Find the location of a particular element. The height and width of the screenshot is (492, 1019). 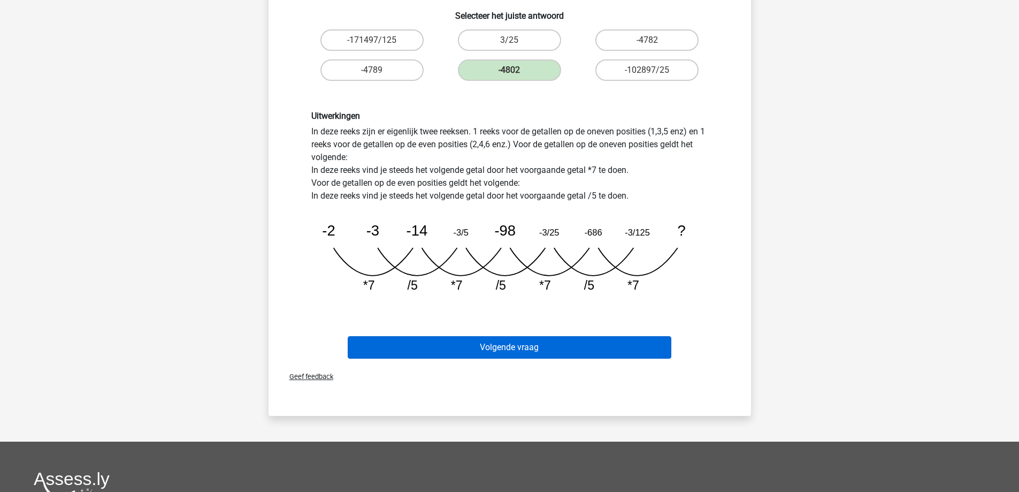

tspan: -3/5 is located at coordinates (461, 232).